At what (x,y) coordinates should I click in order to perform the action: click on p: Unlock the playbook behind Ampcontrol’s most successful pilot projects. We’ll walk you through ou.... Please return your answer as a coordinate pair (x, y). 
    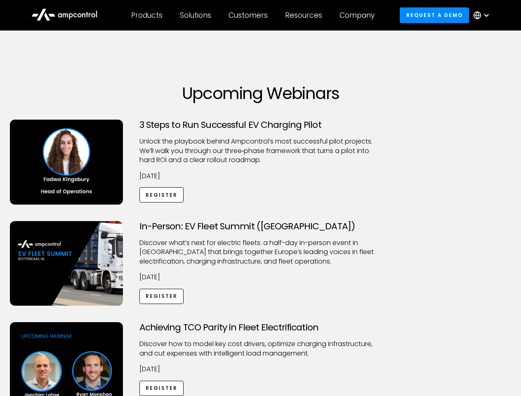
    Looking at the image, I should click on (261, 151).